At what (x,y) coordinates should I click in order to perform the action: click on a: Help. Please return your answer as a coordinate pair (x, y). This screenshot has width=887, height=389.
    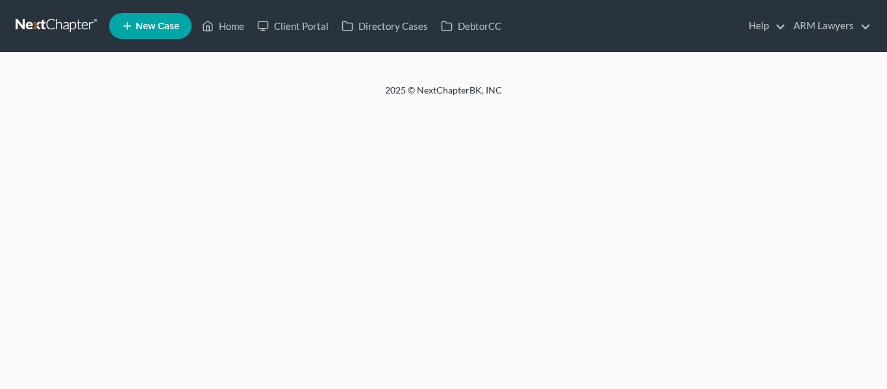
    Looking at the image, I should click on (764, 26).